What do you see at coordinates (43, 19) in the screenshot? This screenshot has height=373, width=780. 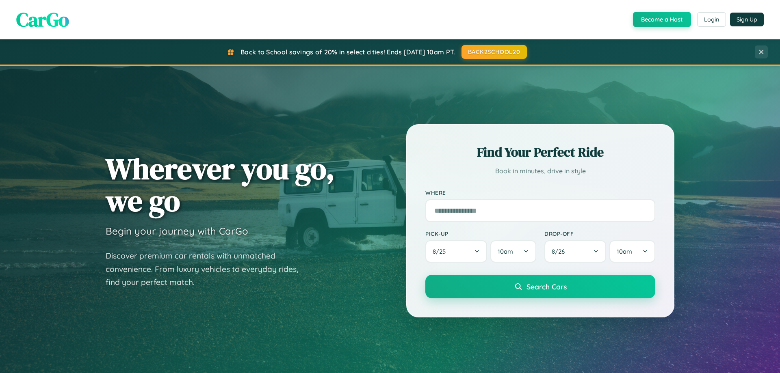 I see `span: CarGo` at bounding box center [43, 19].